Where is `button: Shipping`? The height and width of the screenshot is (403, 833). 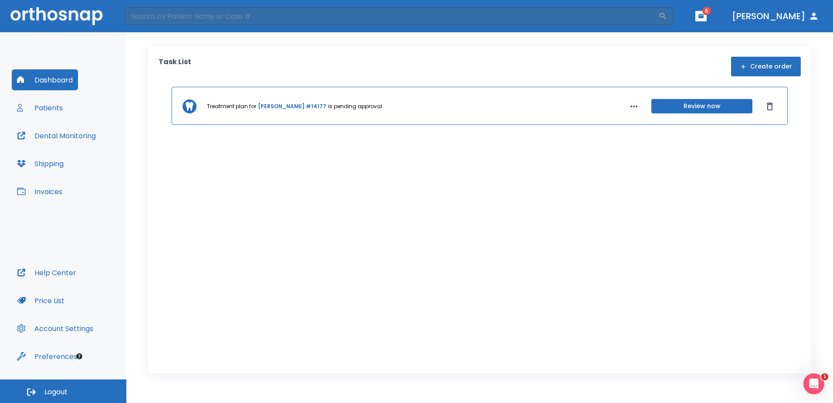
button: Shipping is located at coordinates (40, 163).